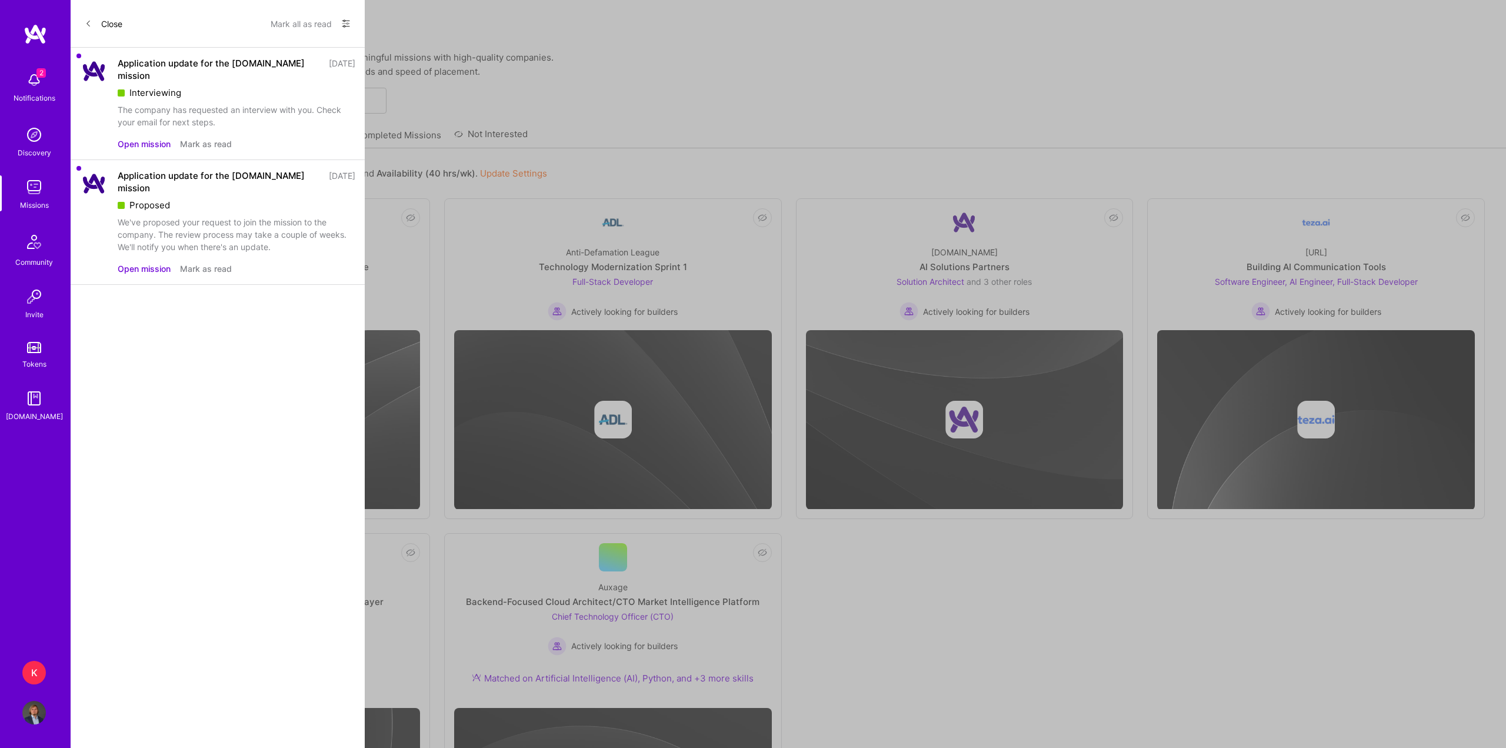 This screenshot has width=1506, height=748. I want to click on div: Community, so click(34, 262).